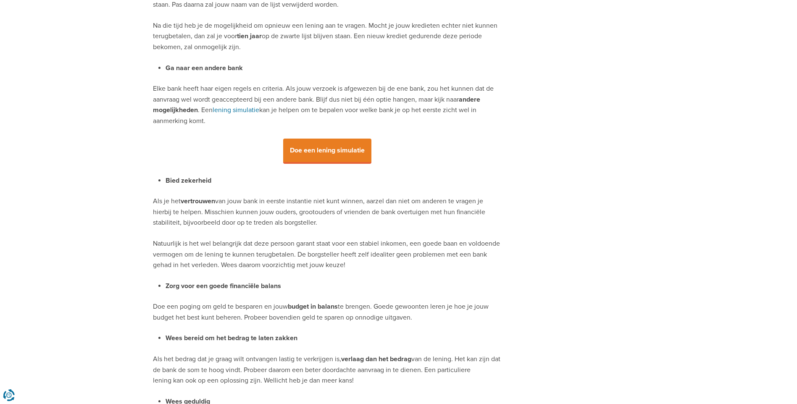  Describe the element at coordinates (249, 36) in the screenshot. I see `strong: tien jaar` at that location.